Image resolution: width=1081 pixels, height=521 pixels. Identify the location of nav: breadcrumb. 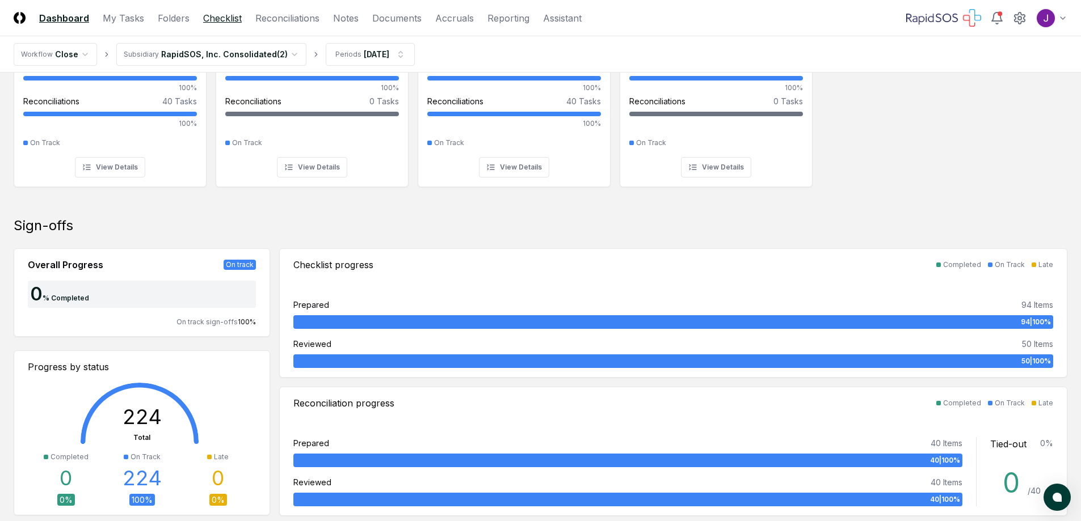
(214, 54).